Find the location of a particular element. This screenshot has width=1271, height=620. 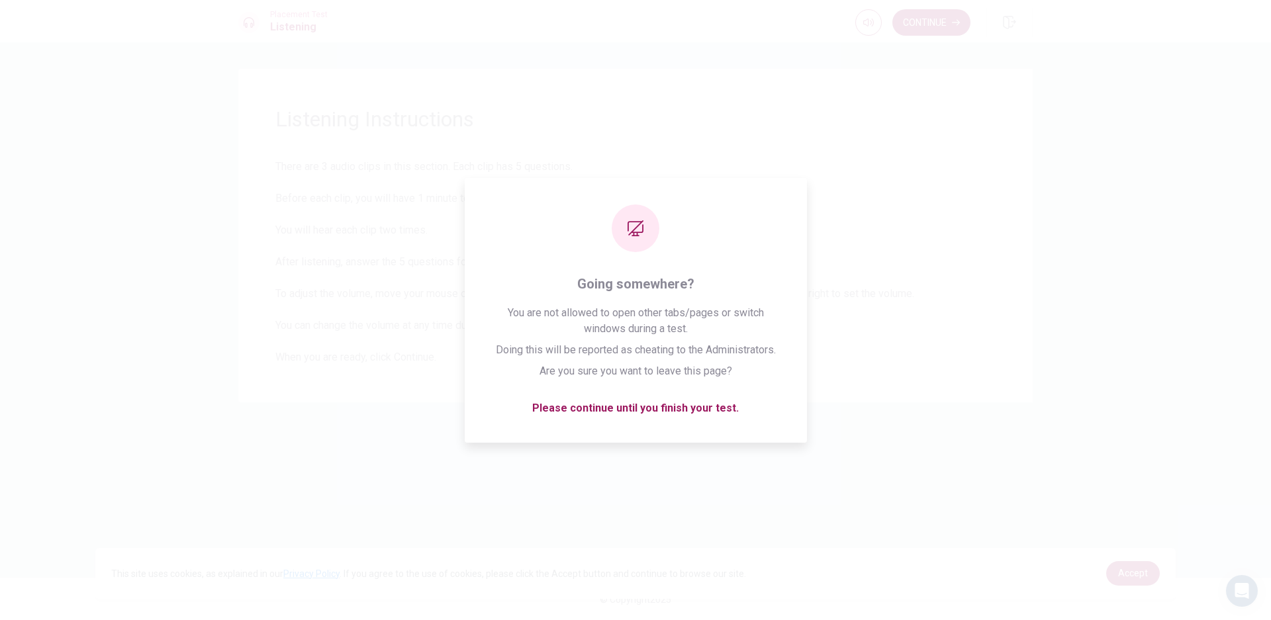

h1: Listening is located at coordinates (298, 27).